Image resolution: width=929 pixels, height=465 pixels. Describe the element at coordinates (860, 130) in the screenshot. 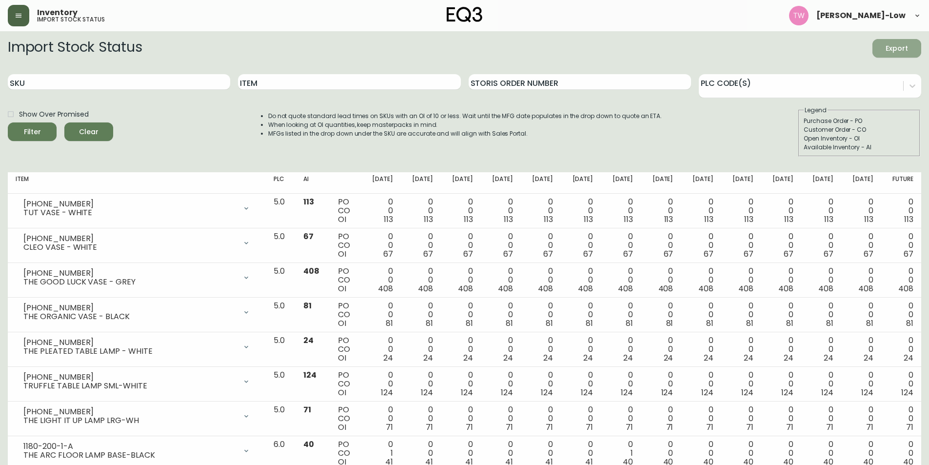

I see `div: Customer Order - CO` at that location.